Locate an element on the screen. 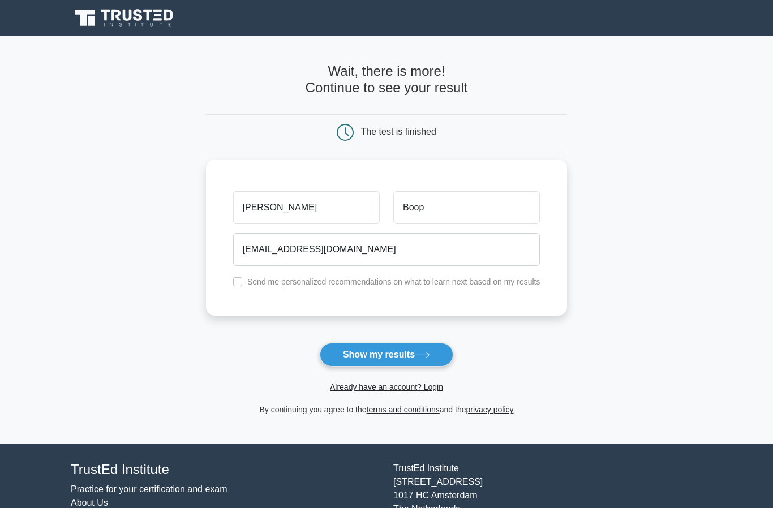 The image size is (773, 508). input: Email is located at coordinates (387, 250).